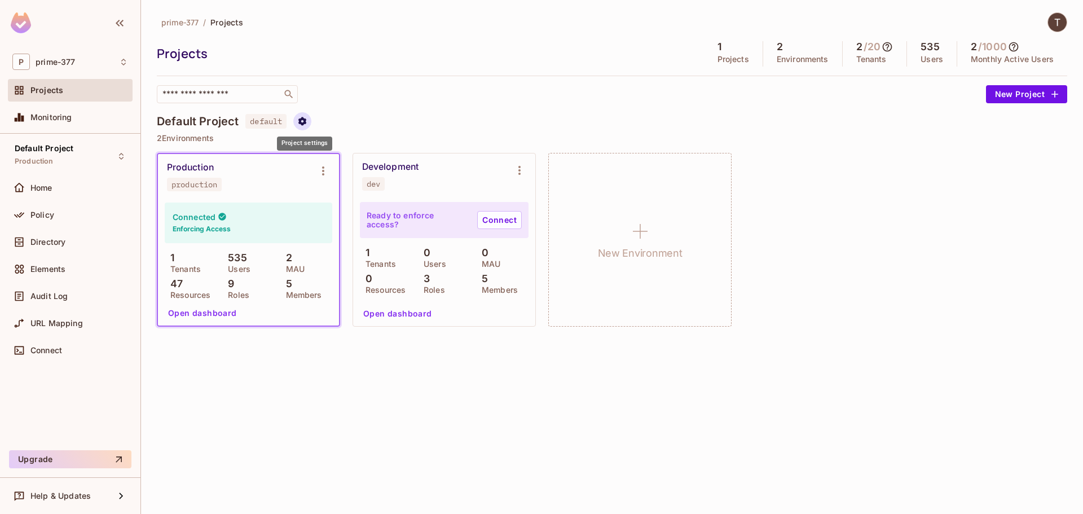  Describe the element at coordinates (190, 168) in the screenshot. I see `div: Production` at that location.